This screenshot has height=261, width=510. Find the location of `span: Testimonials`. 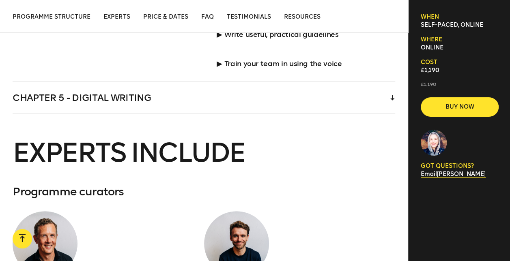

span: Testimonials is located at coordinates (248, 17).